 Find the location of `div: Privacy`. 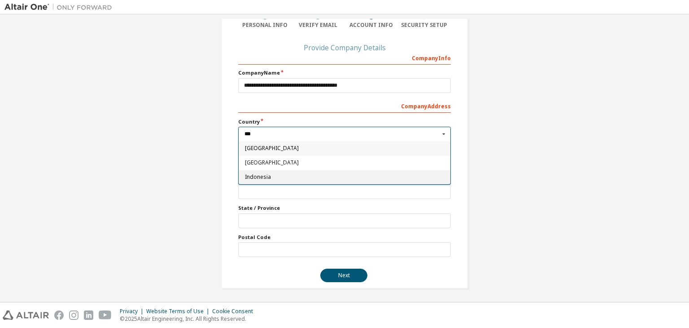

div: Privacy is located at coordinates (133, 311).